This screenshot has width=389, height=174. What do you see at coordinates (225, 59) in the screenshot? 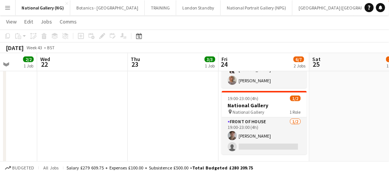
I see `span: Fri` at bounding box center [225, 59].